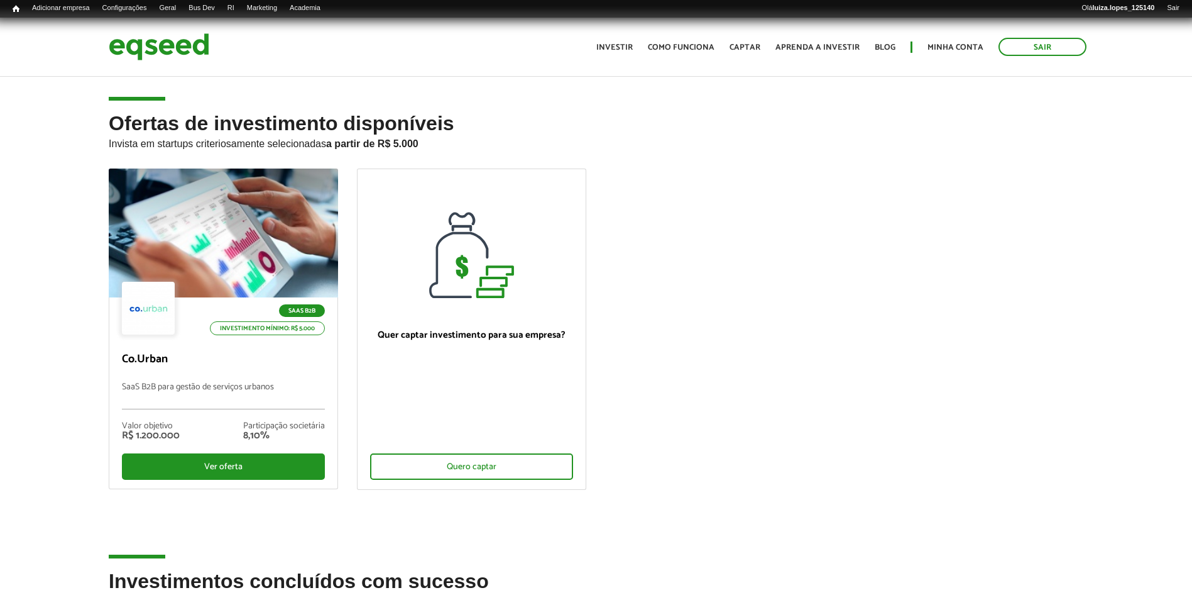 The width and height of the screenshot is (1192, 600). Describe the element at coordinates (267, 328) in the screenshot. I see `p: Investimento mínimo: R$ 5.000` at that location.